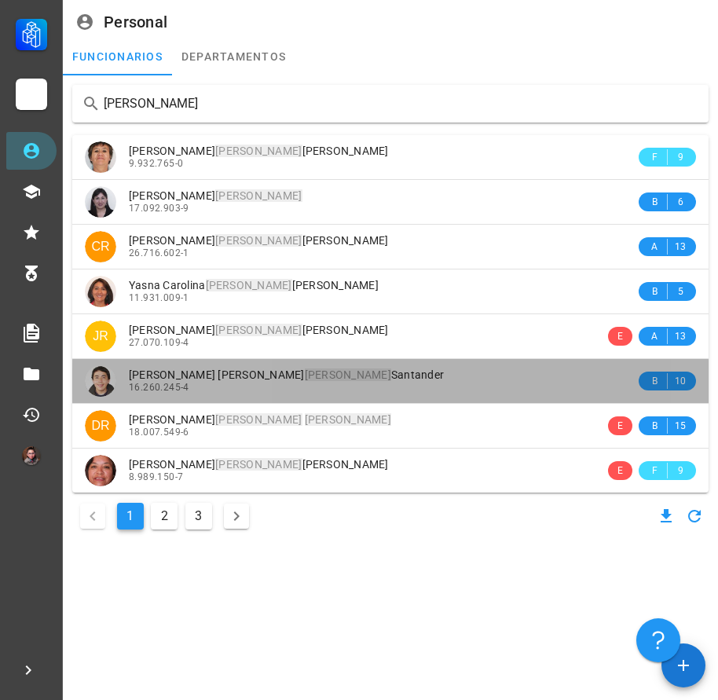 The image size is (718, 700). Describe the element at coordinates (159, 298) in the screenshot. I see `span: 11.931.009-1` at that location.